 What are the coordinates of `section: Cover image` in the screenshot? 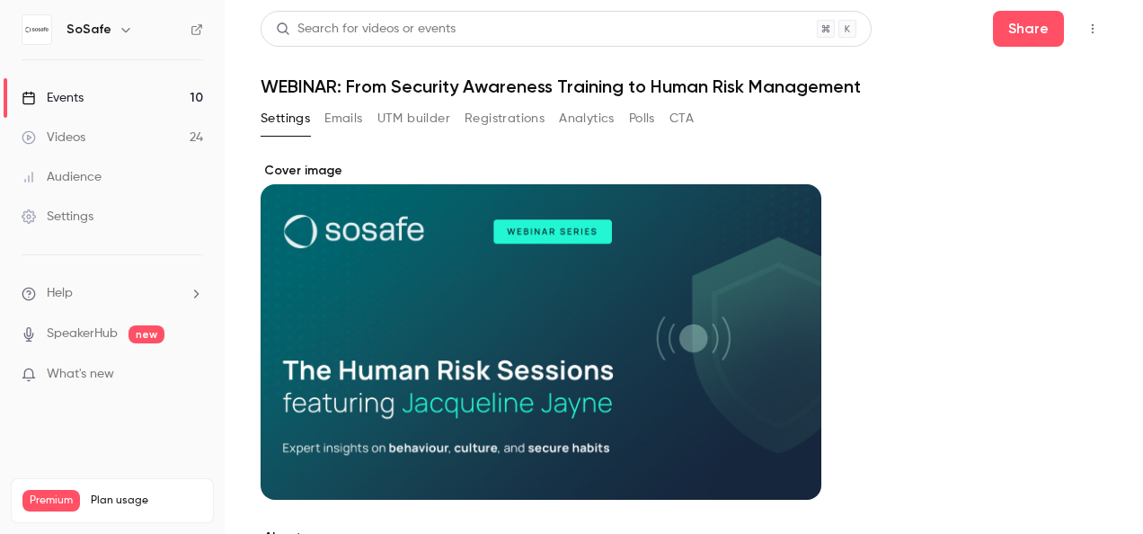 It's located at (541, 331).